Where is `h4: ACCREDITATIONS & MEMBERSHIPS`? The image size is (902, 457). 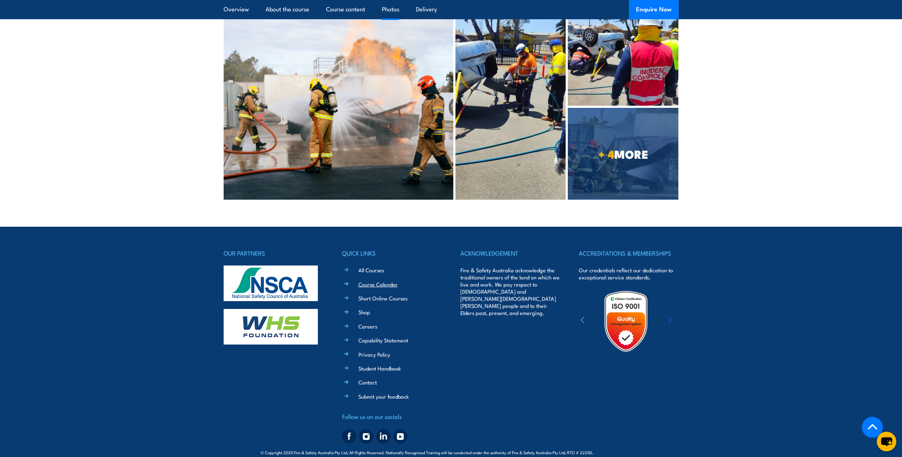
h4: ACCREDITATIONS & MEMBERSHIPS is located at coordinates (629, 253).